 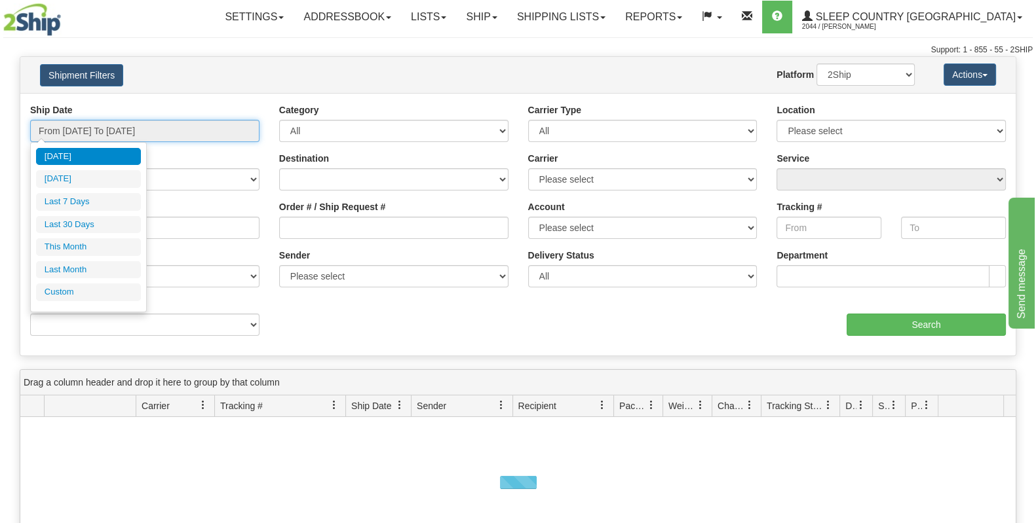 I want to click on a: Shipping lists, so click(x=561, y=17).